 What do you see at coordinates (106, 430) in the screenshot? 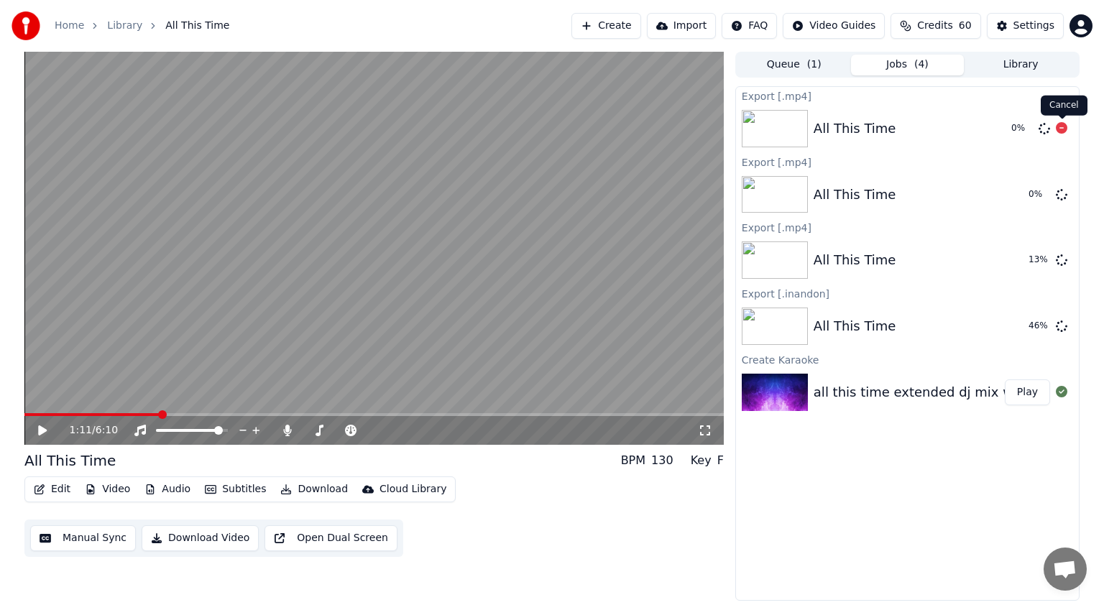
I see `span: 6:10` at bounding box center [106, 430].